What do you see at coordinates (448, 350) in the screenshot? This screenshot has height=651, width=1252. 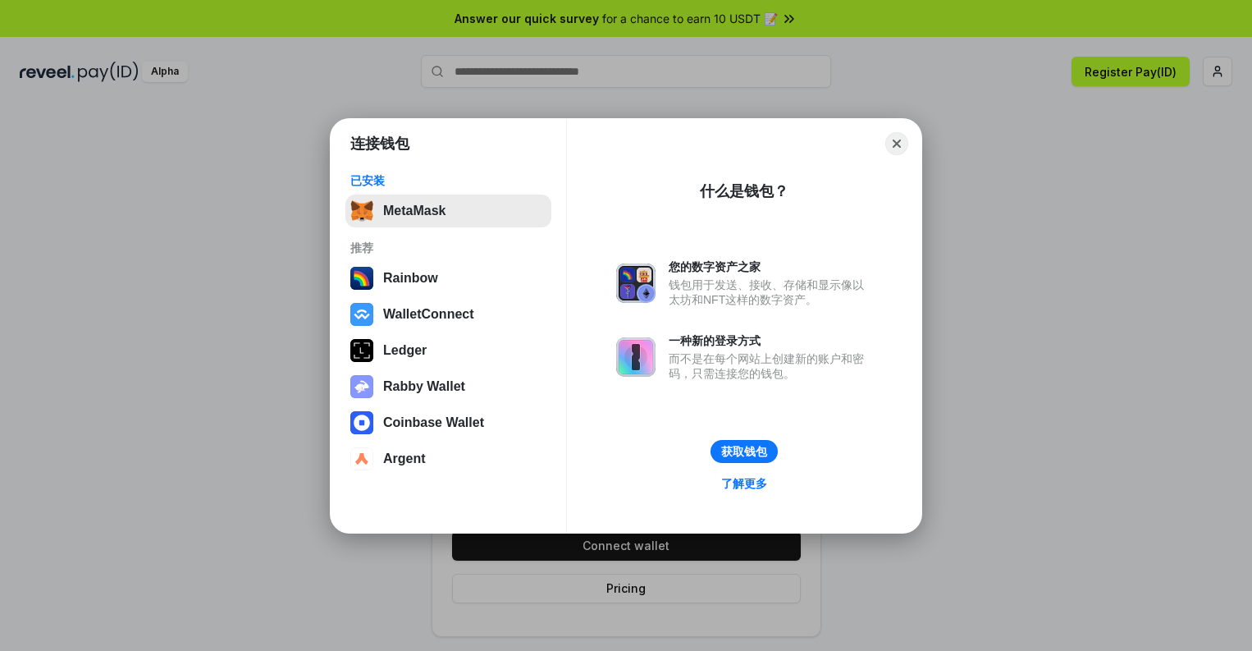 I see `button: Ledger` at bounding box center [448, 350].